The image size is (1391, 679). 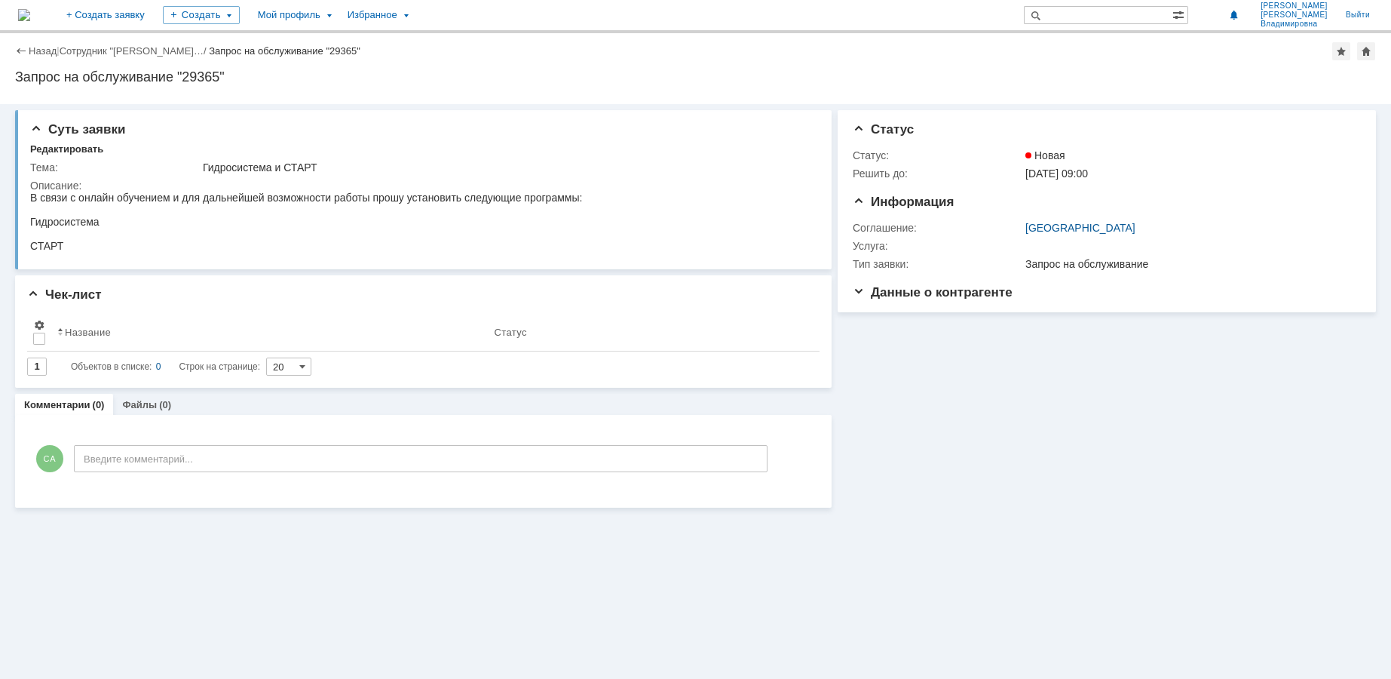 I want to click on span: Суть заявки, so click(x=78, y=129).